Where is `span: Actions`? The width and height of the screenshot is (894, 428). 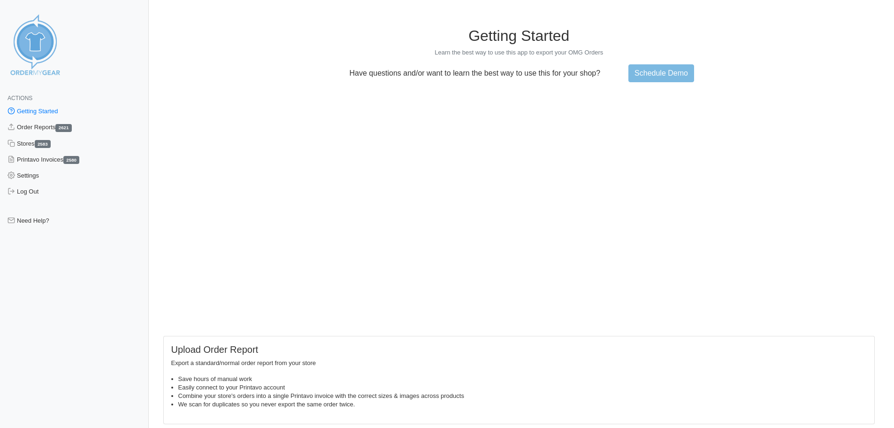 span: Actions is located at coordinates (20, 98).